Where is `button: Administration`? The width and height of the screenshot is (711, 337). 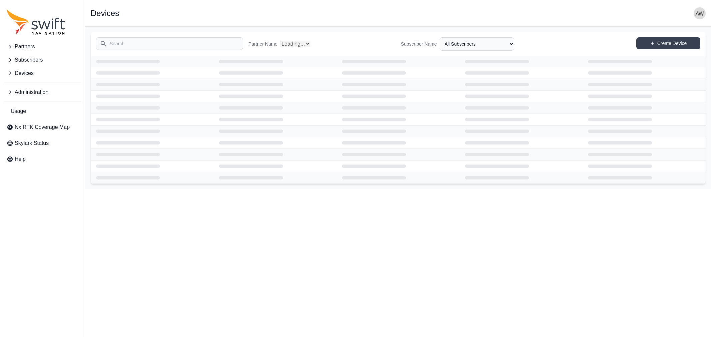
button: Administration is located at coordinates (42, 92).